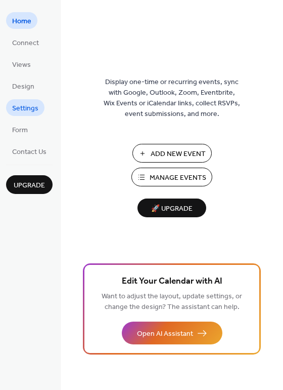  Describe the element at coordinates (29, 184) in the screenshot. I see `button: Upgrade` at that location.